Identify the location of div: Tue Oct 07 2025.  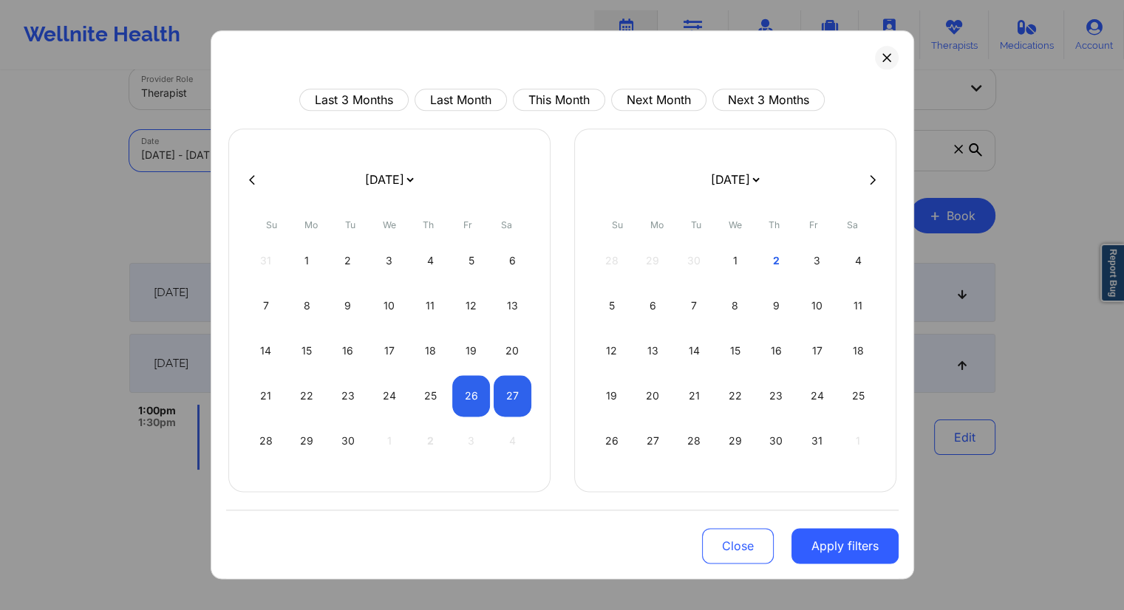
(694, 306).